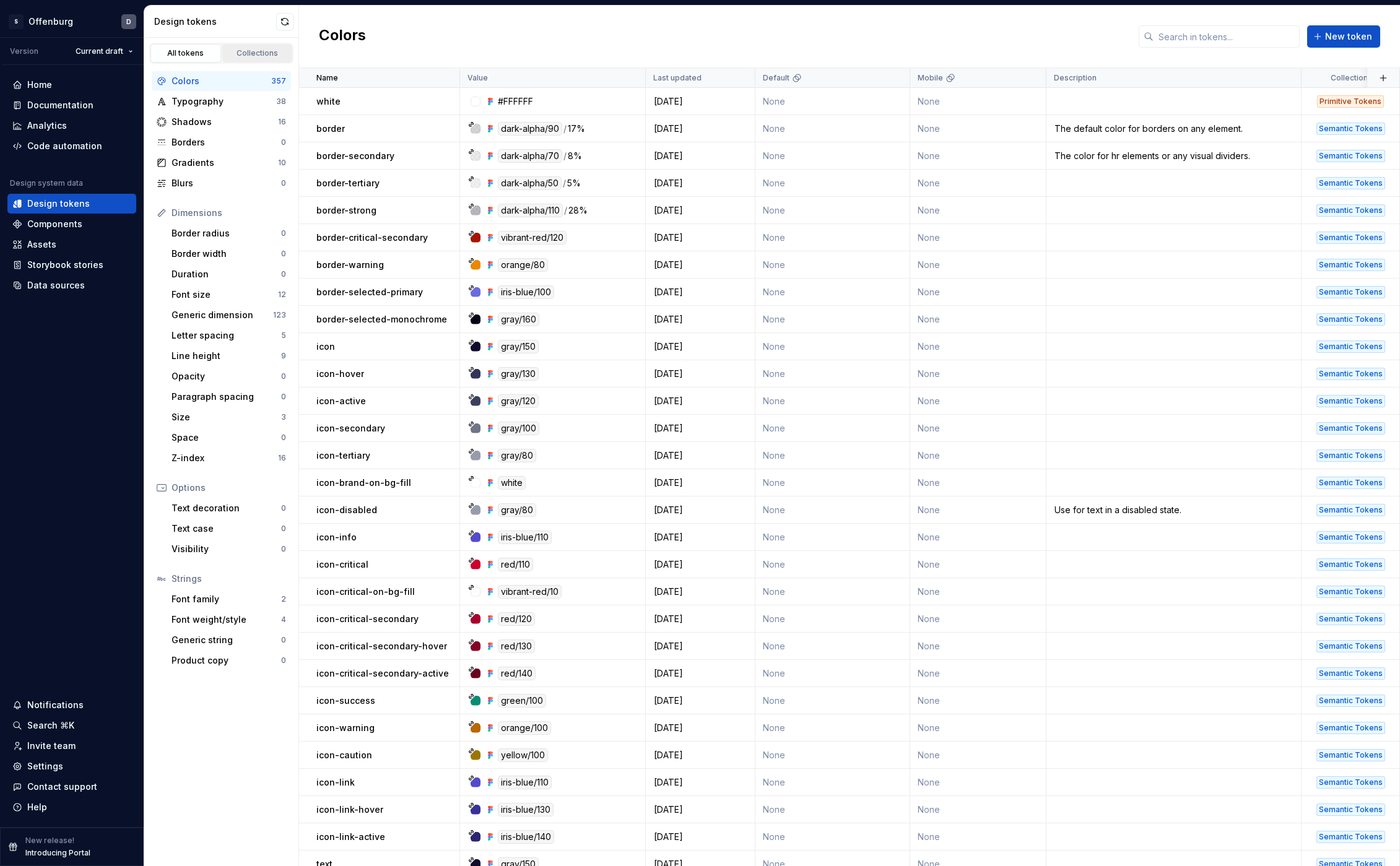 The width and height of the screenshot is (1400, 866). Describe the element at coordinates (228, 438) in the screenshot. I see `a: Space0` at that location.